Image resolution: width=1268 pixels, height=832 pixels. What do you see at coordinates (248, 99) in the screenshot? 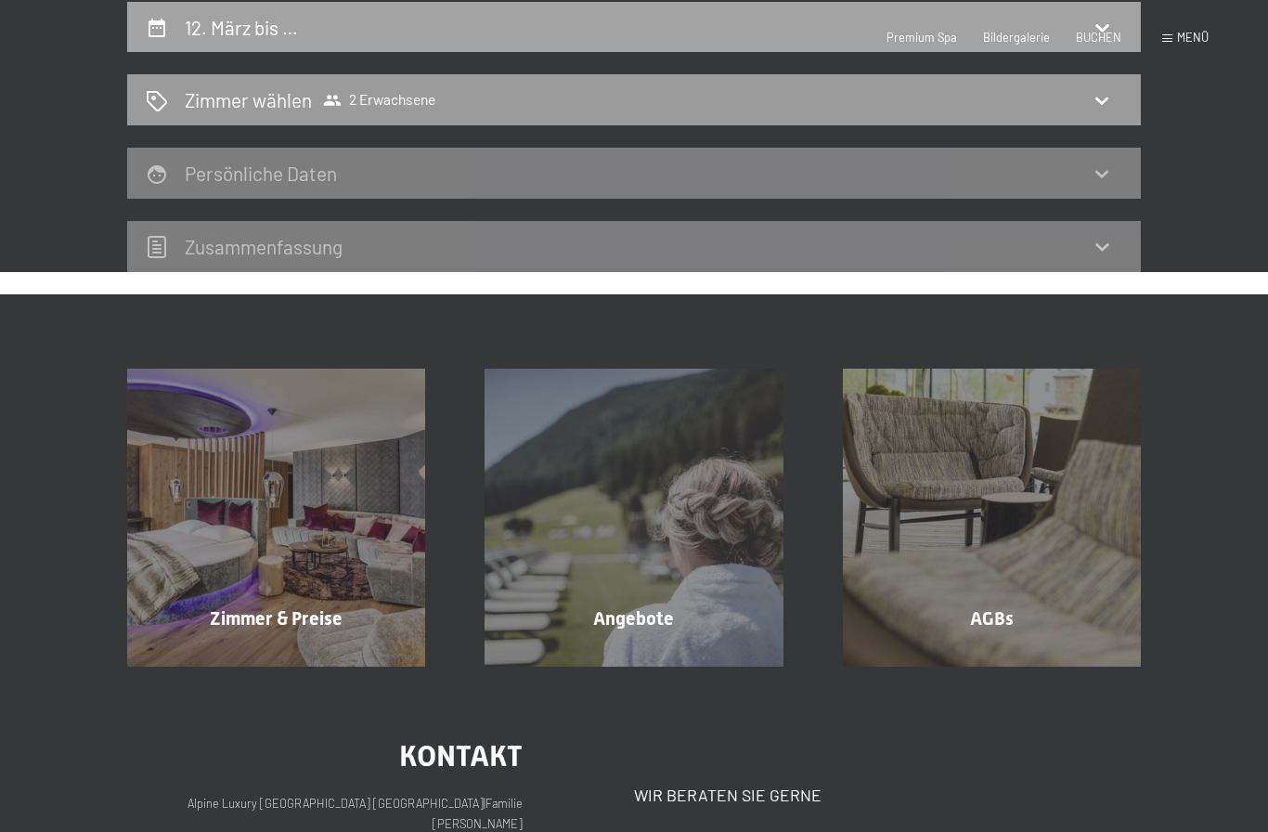
I see `h2: Zimmer wählen` at bounding box center [248, 99].